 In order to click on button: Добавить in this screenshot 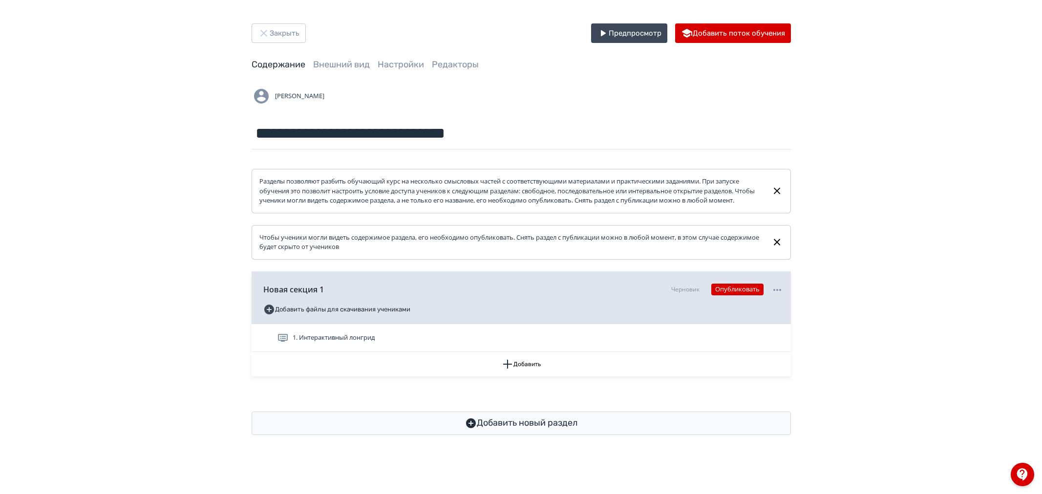, I will do `click(521, 364)`.